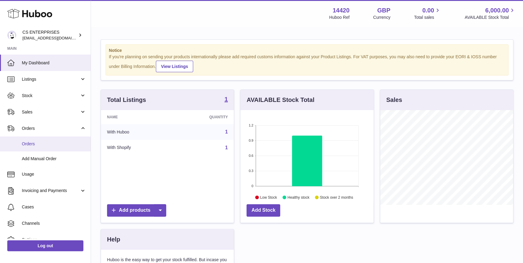 Image resolution: width=523 pixels, height=263 pixels. I want to click on span: Total sales, so click(427, 17).